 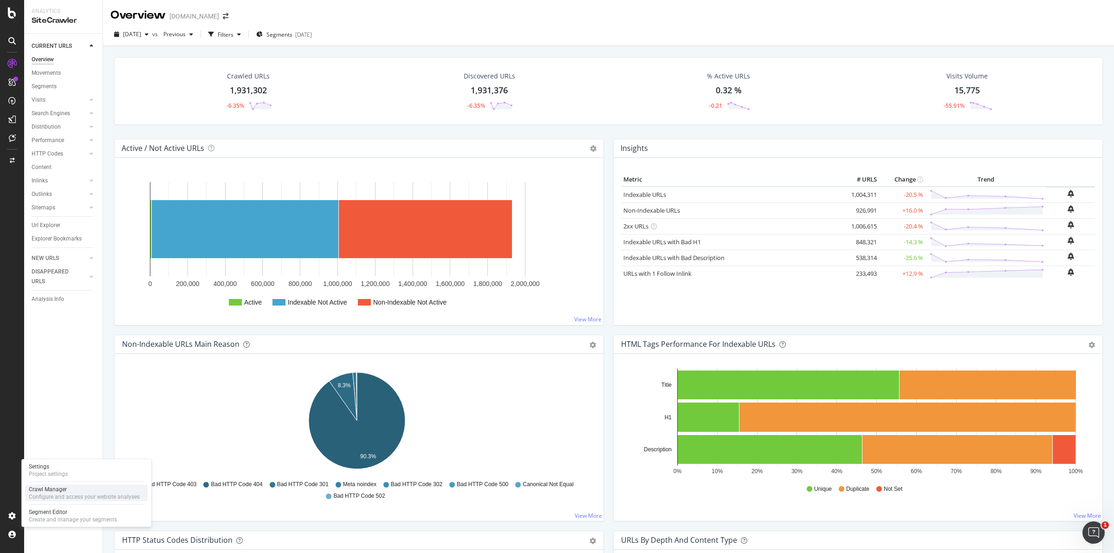 I want to click on span: Bad HTTP Code 301, so click(x=303, y=484).